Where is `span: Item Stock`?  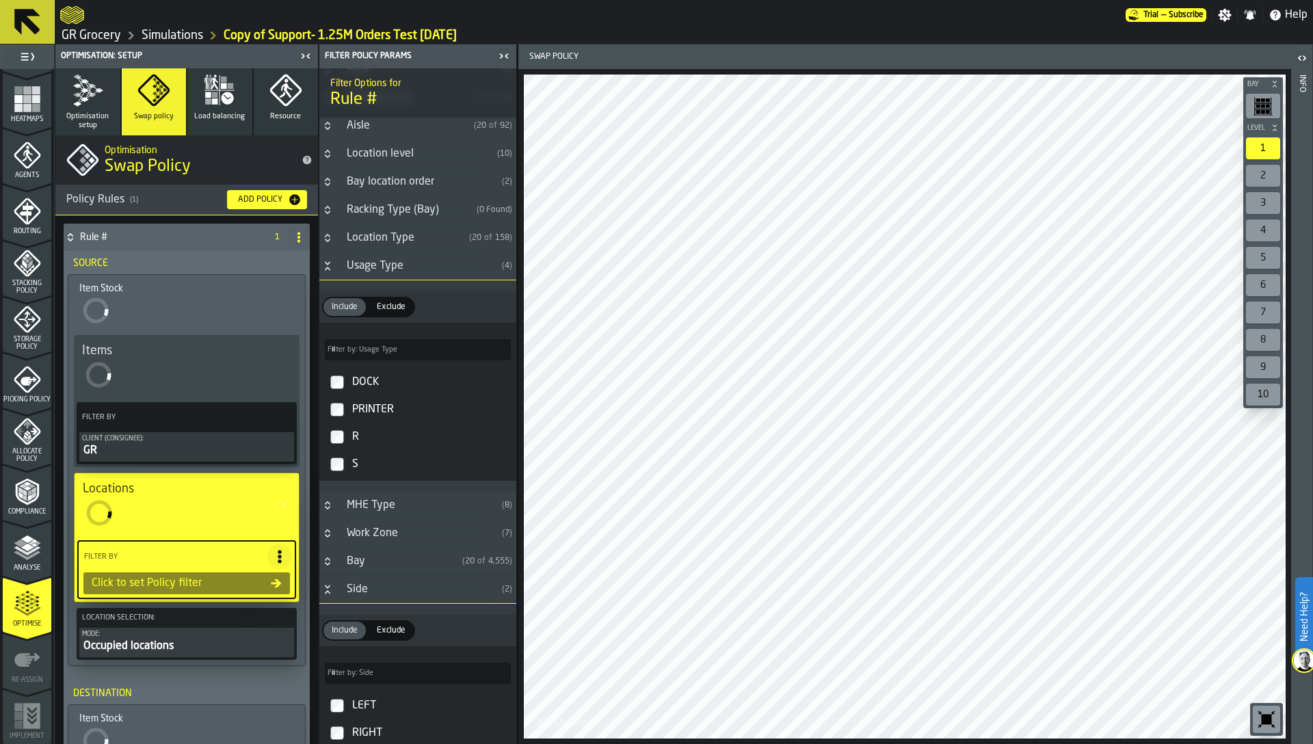
span: Item Stock is located at coordinates (101, 719).